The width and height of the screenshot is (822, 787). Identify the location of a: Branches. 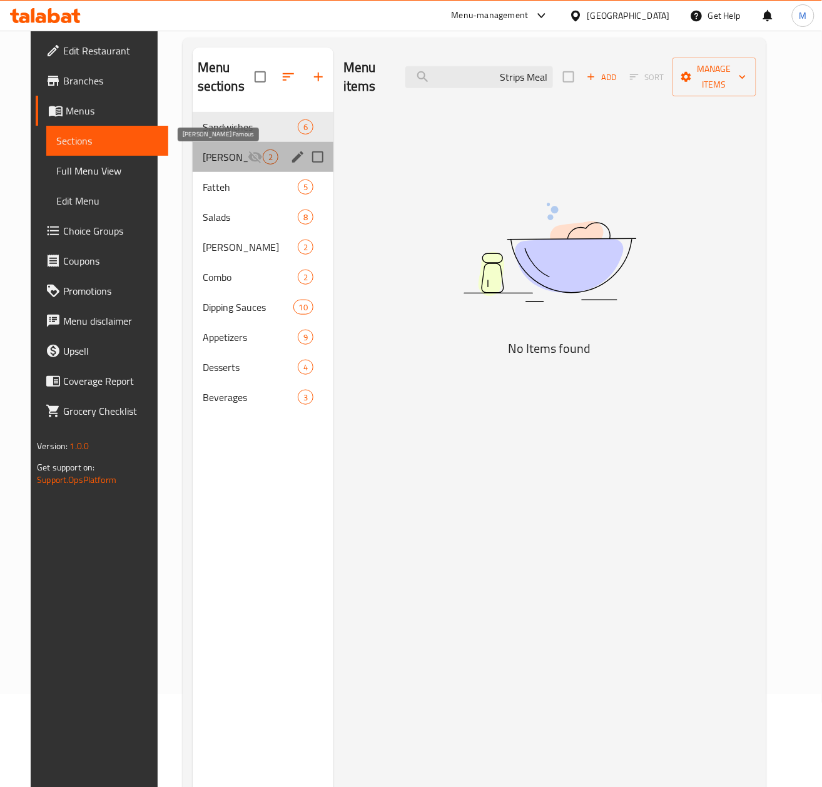
(101, 81).